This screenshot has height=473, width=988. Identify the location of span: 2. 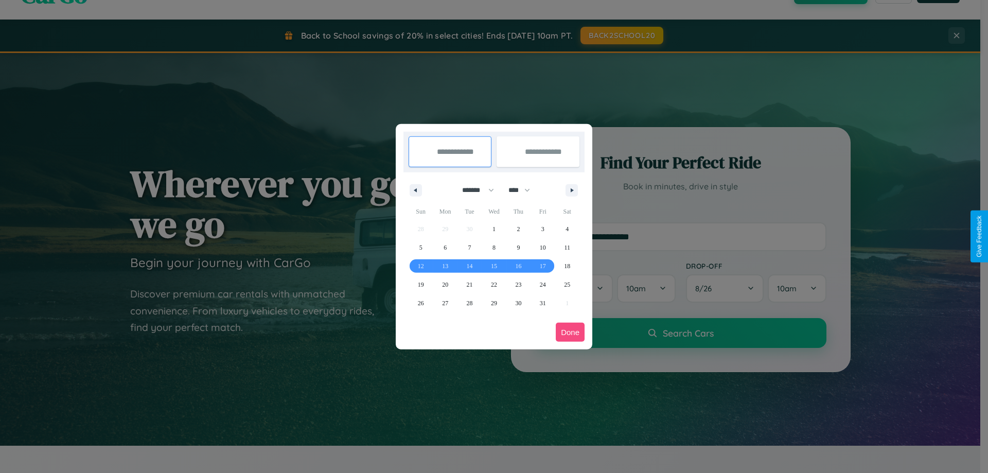
(518, 229).